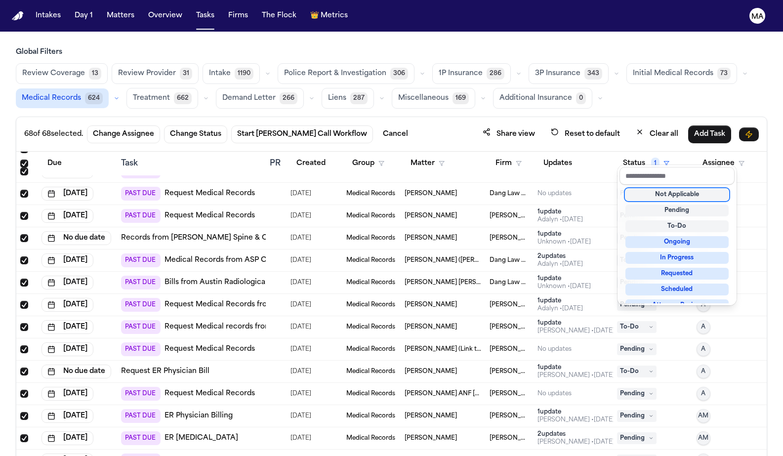  I want to click on div: Ongoing, so click(677, 242).